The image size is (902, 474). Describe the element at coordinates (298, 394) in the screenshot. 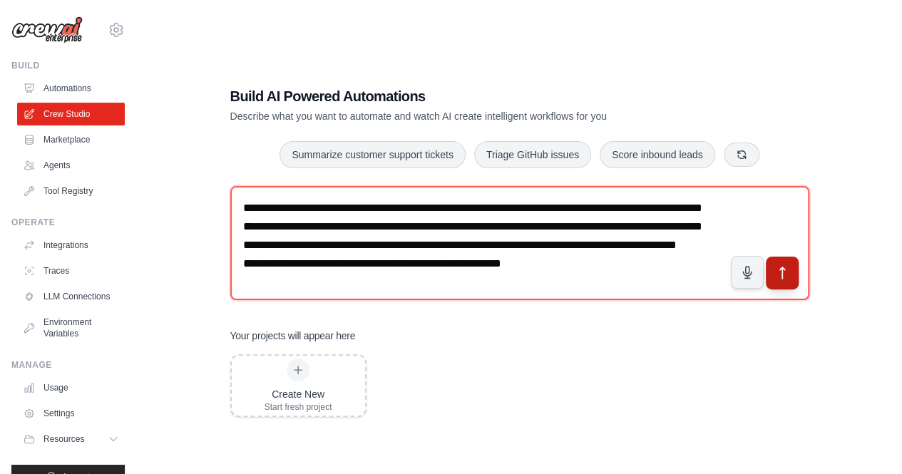

I see `div: Create New` at that location.